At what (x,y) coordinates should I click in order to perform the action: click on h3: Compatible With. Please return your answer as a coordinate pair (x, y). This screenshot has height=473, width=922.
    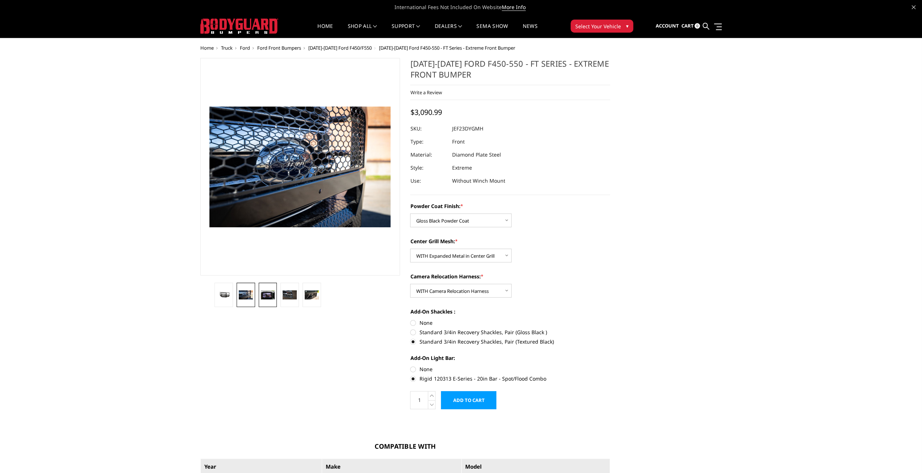
    Looking at the image, I should click on (405, 446).